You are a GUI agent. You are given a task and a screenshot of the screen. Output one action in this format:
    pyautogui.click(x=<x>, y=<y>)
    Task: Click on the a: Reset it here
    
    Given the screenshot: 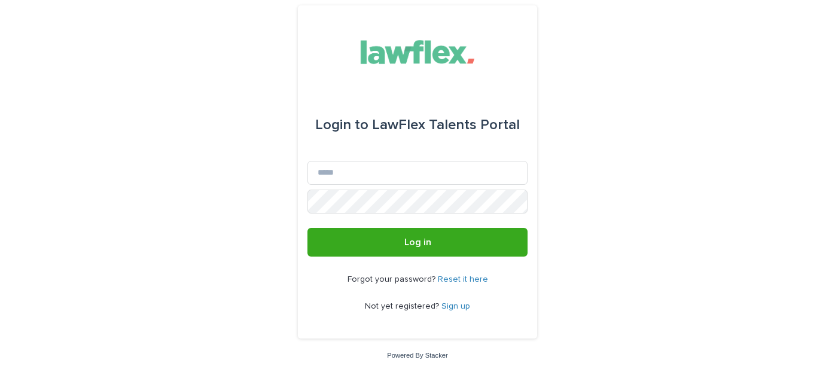 What is the action you would take?
    pyautogui.click(x=463, y=279)
    